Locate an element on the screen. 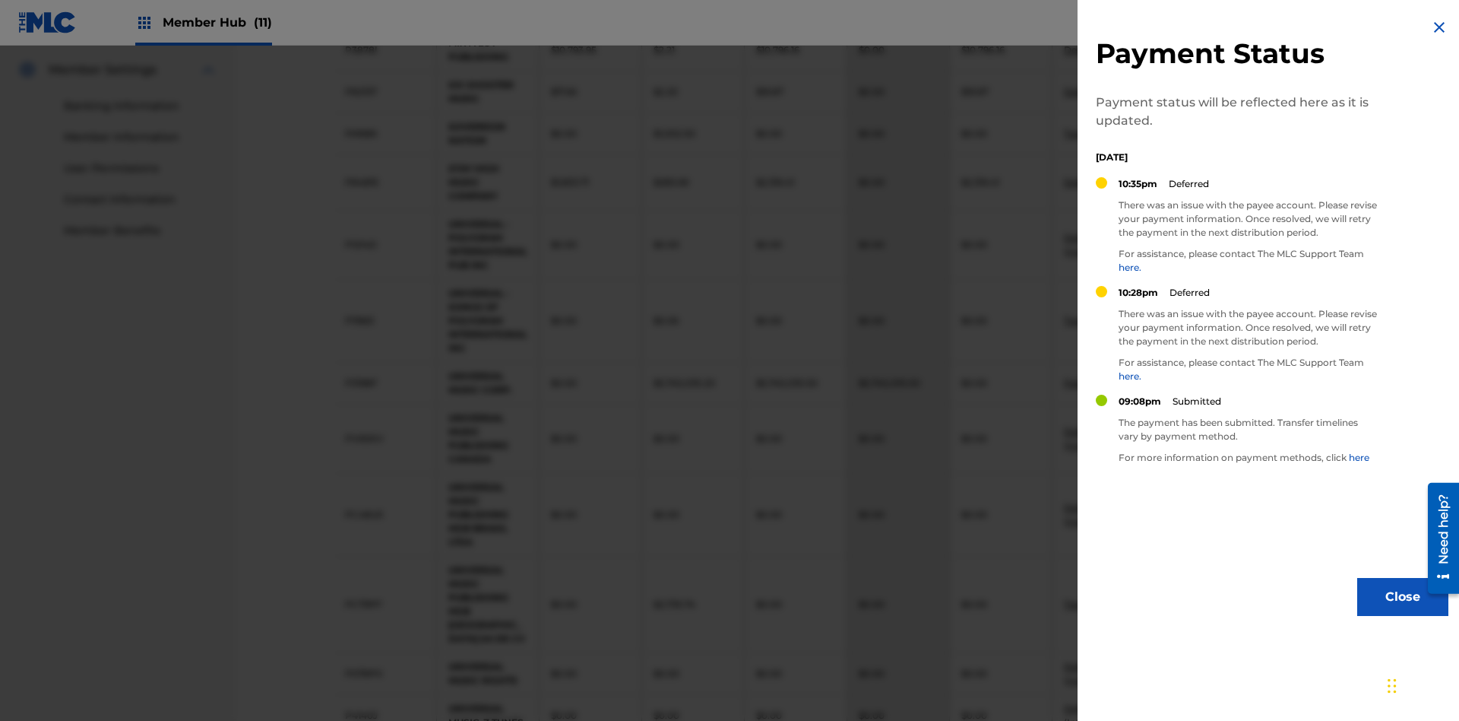 The image size is (1459, 721). p: 09:08pm is located at coordinates (1140, 401).